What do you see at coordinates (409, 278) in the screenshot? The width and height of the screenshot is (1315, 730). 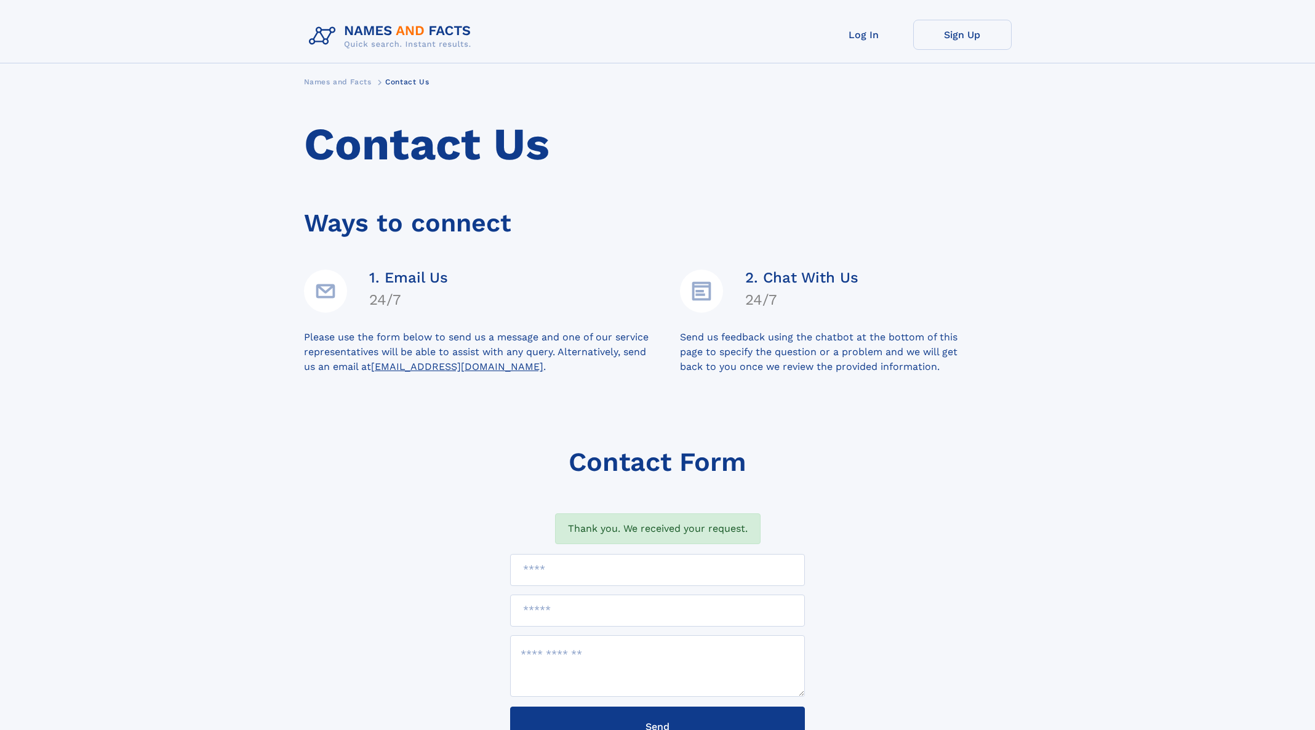 I see `h4: 1. Email Us` at bounding box center [409, 278].